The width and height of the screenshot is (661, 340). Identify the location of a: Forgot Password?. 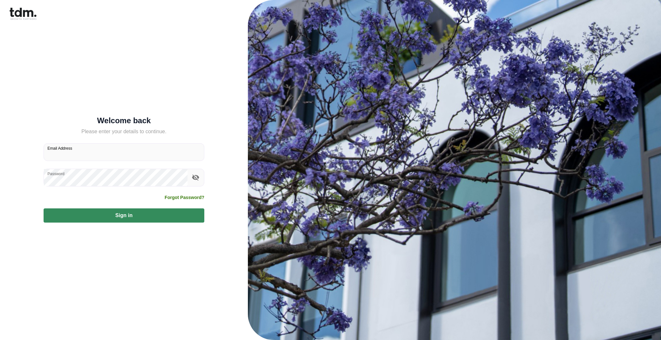
(184, 197).